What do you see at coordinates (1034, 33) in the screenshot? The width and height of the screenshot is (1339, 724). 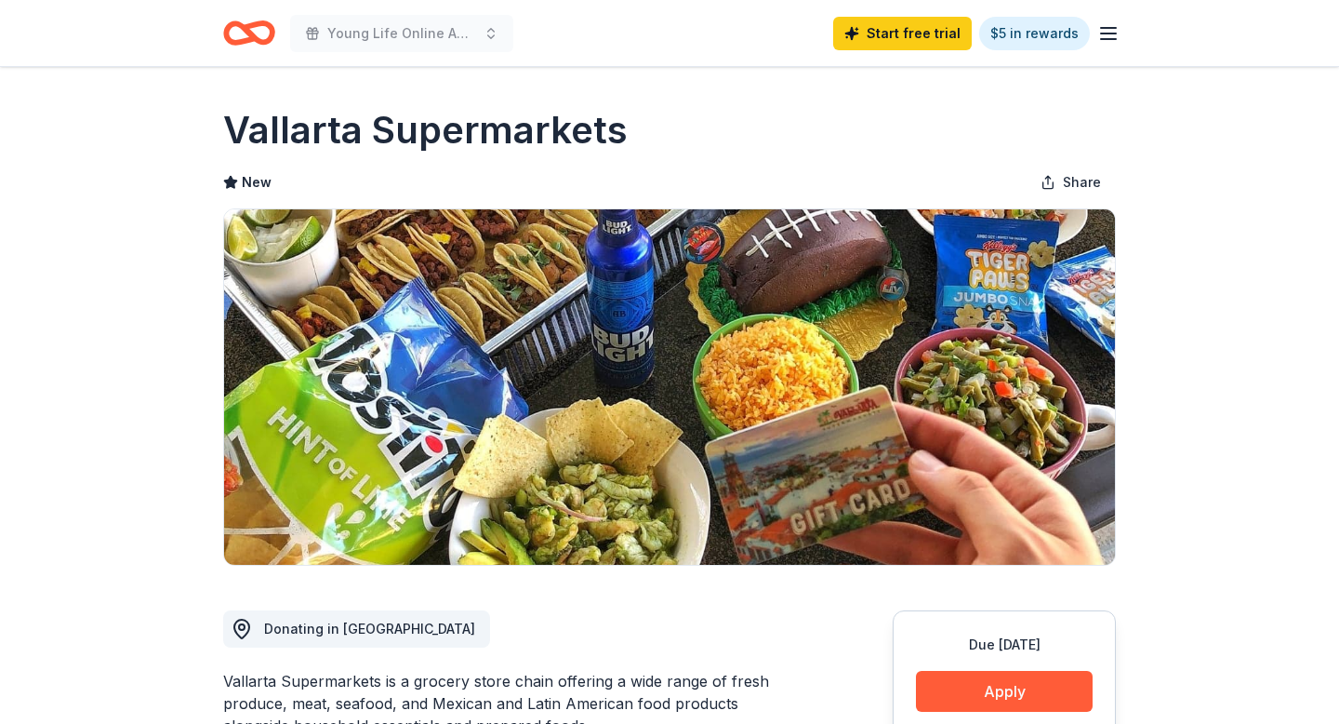 I see `a: $5 in rewards` at bounding box center [1034, 33].